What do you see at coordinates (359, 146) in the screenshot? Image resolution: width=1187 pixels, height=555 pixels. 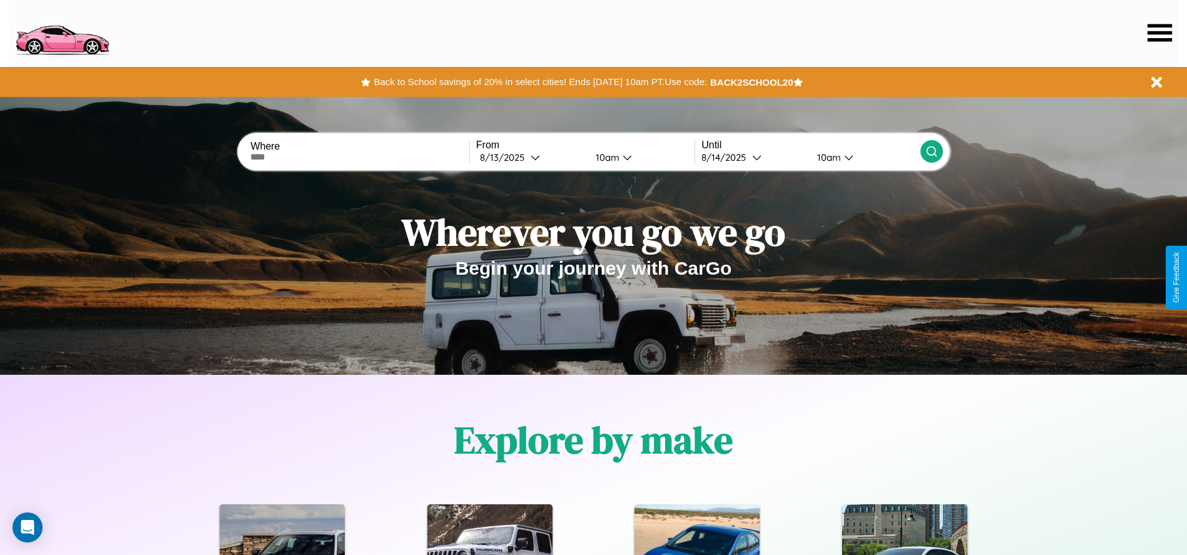 I see `label: Where` at bounding box center [359, 146].